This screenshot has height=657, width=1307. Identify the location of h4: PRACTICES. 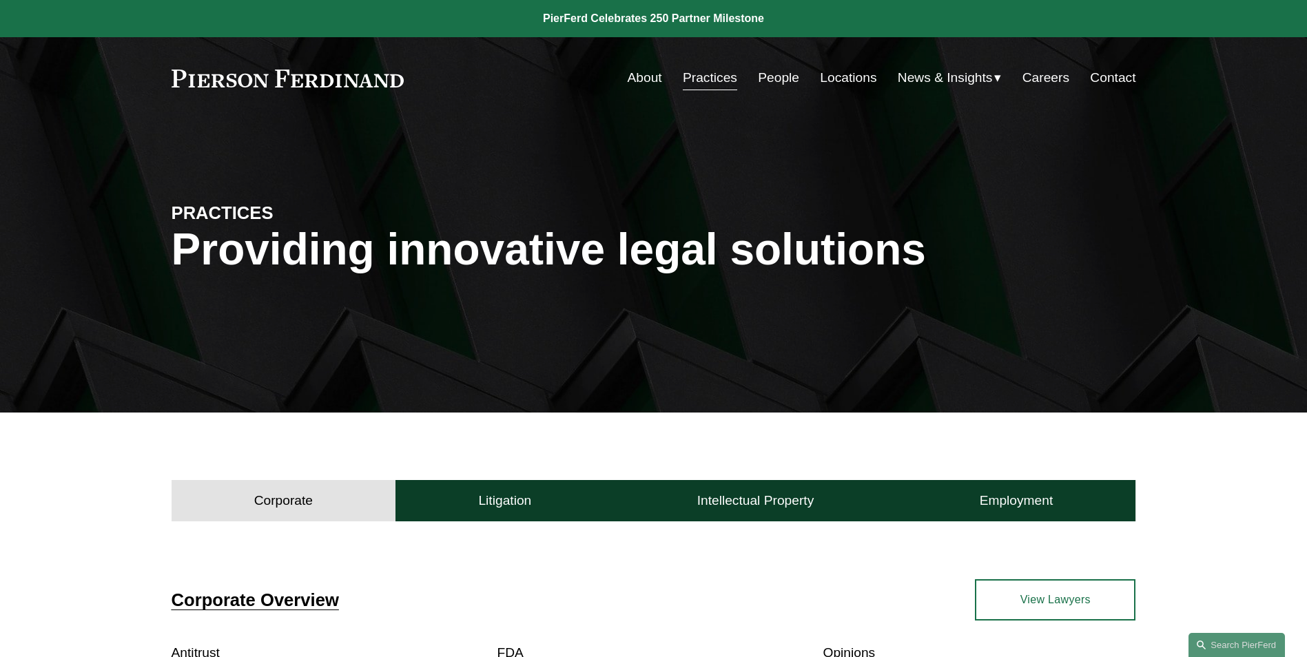
(292, 213).